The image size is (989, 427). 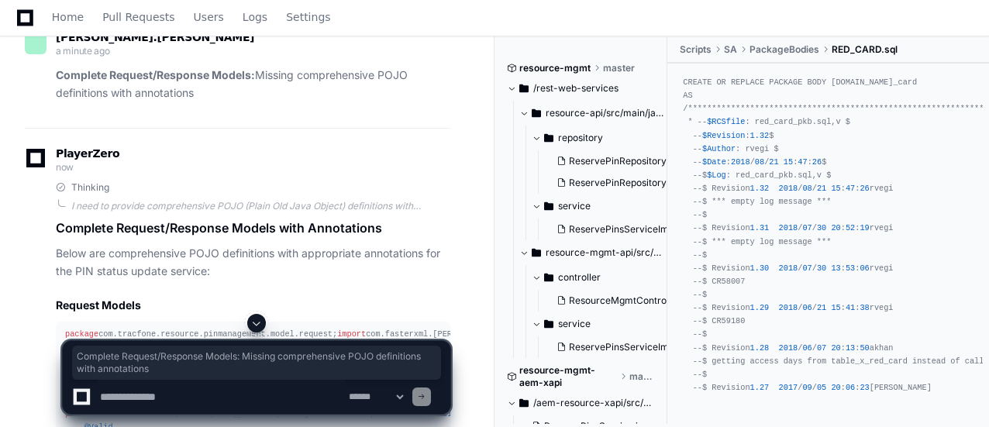 What do you see at coordinates (581, 138) in the screenshot?
I see `span: repository` at bounding box center [581, 138].